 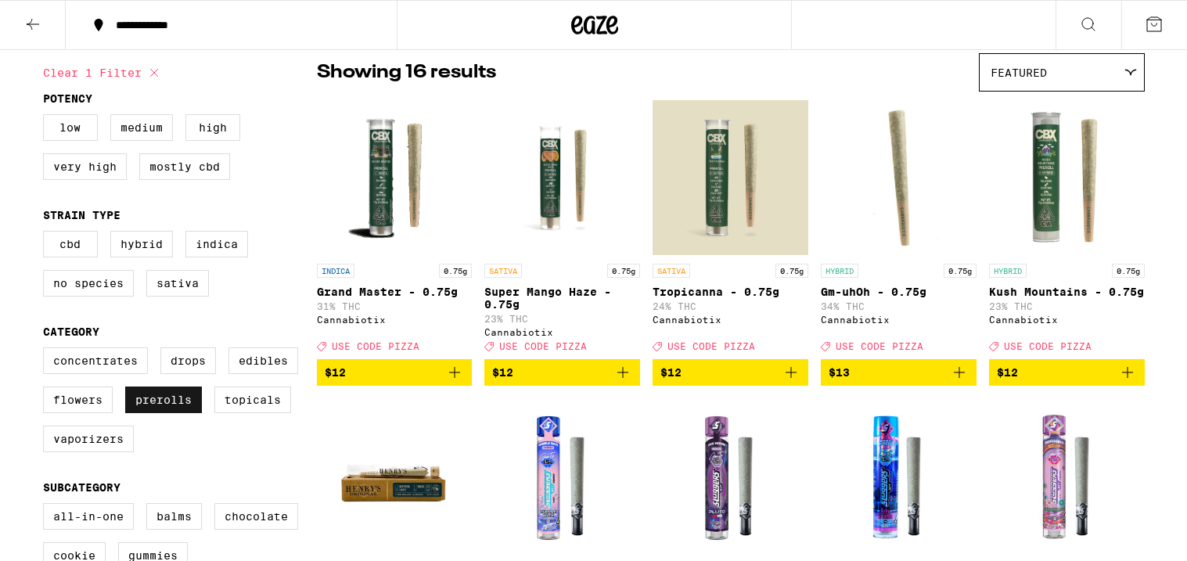 What do you see at coordinates (898, 178) in the screenshot?
I see `img: Cannabiotix - Gm-uhOh - 0.75g` at bounding box center [898, 178].